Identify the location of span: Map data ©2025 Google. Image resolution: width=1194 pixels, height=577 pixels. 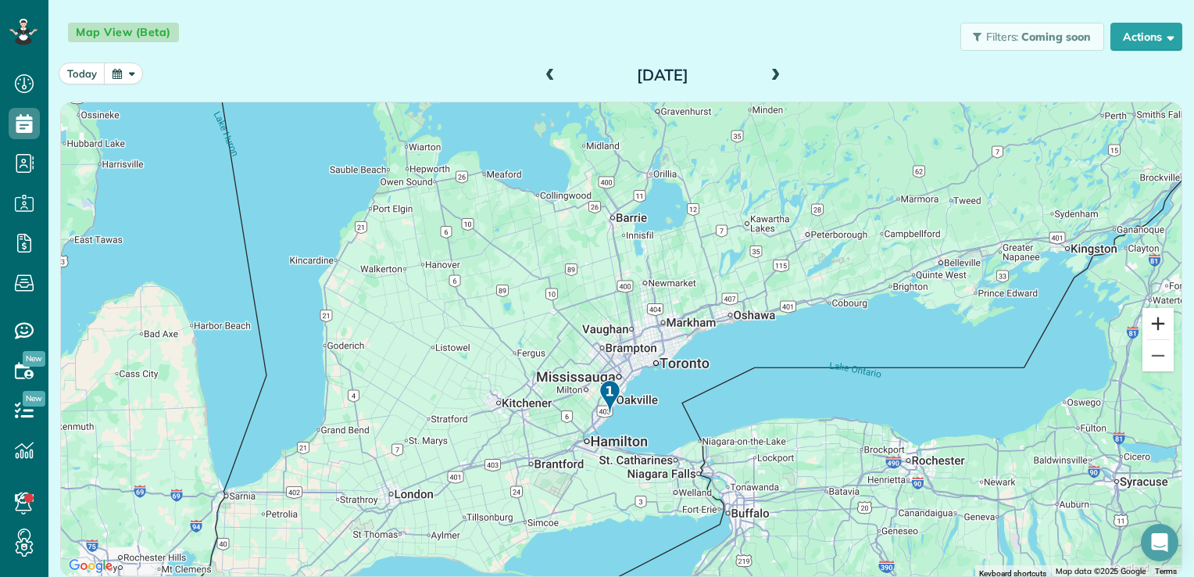
(1100, 570).